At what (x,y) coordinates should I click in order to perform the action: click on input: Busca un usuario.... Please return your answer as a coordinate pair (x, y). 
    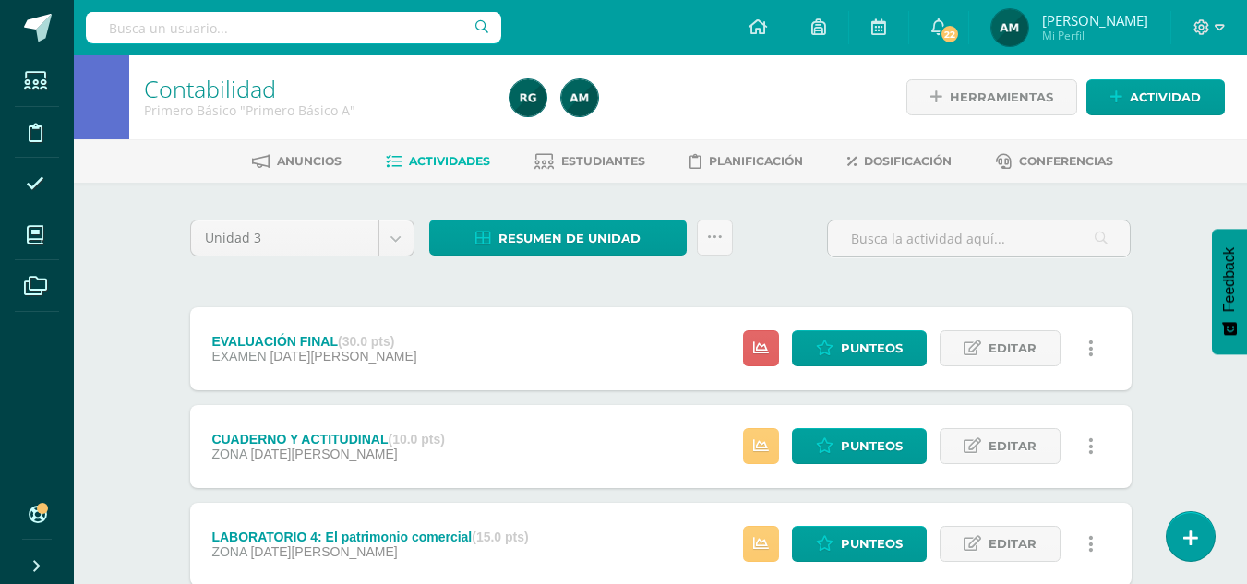
    Looking at the image, I should click on (294, 28).